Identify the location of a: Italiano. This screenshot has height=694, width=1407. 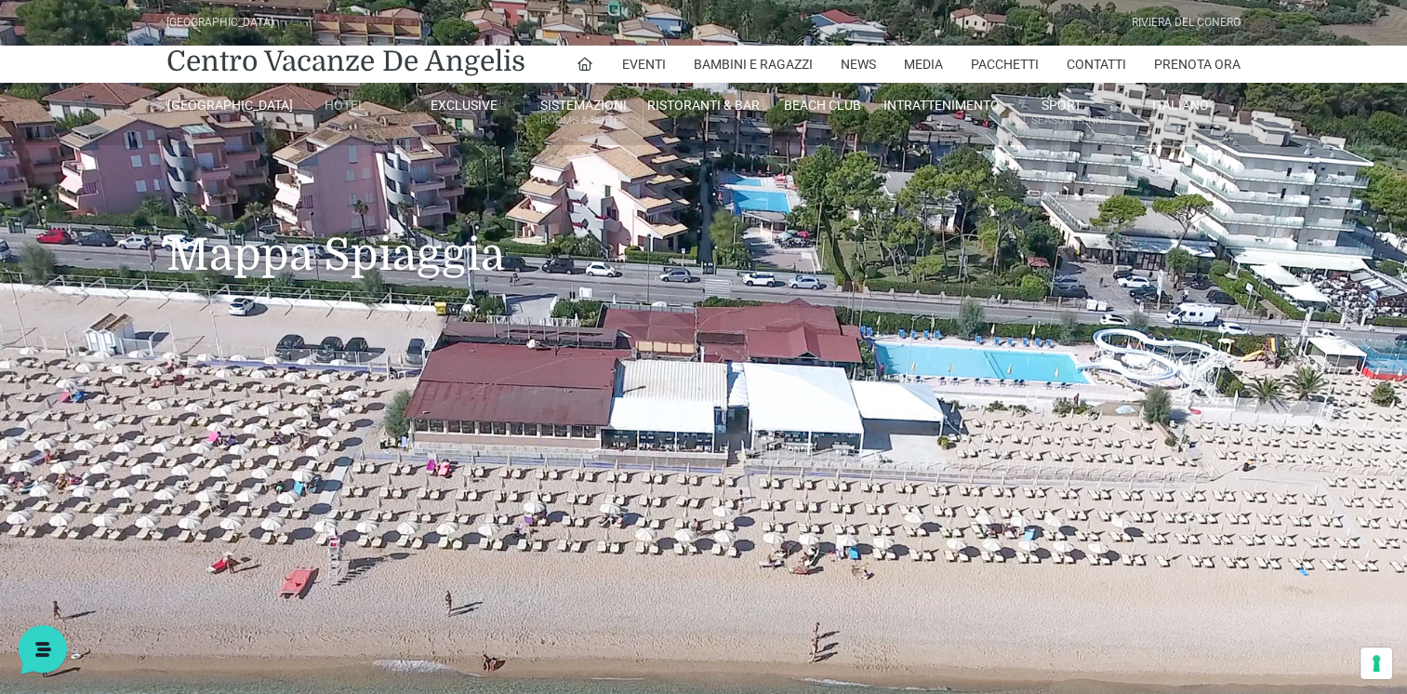
(1181, 105).